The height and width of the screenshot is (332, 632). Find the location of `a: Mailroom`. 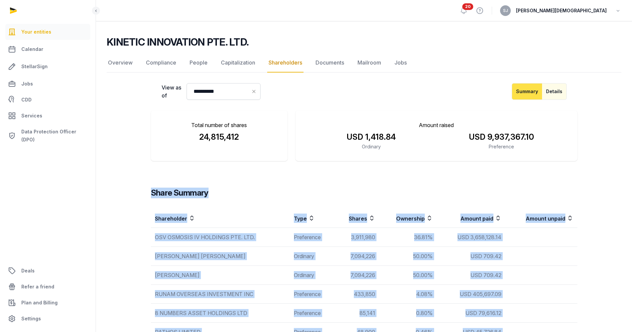

a: Mailroom is located at coordinates (369, 63).